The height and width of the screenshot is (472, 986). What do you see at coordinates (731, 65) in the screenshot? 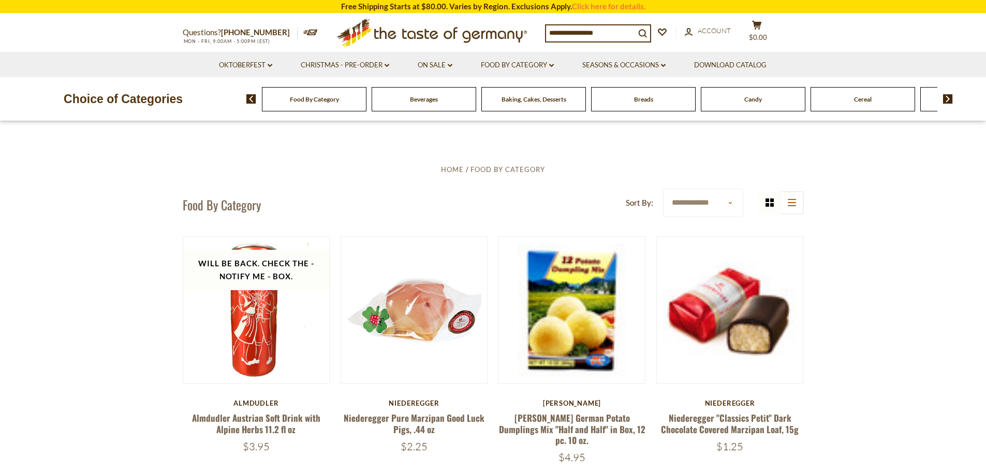
I see `a: Download Catalog` at bounding box center [731, 65].